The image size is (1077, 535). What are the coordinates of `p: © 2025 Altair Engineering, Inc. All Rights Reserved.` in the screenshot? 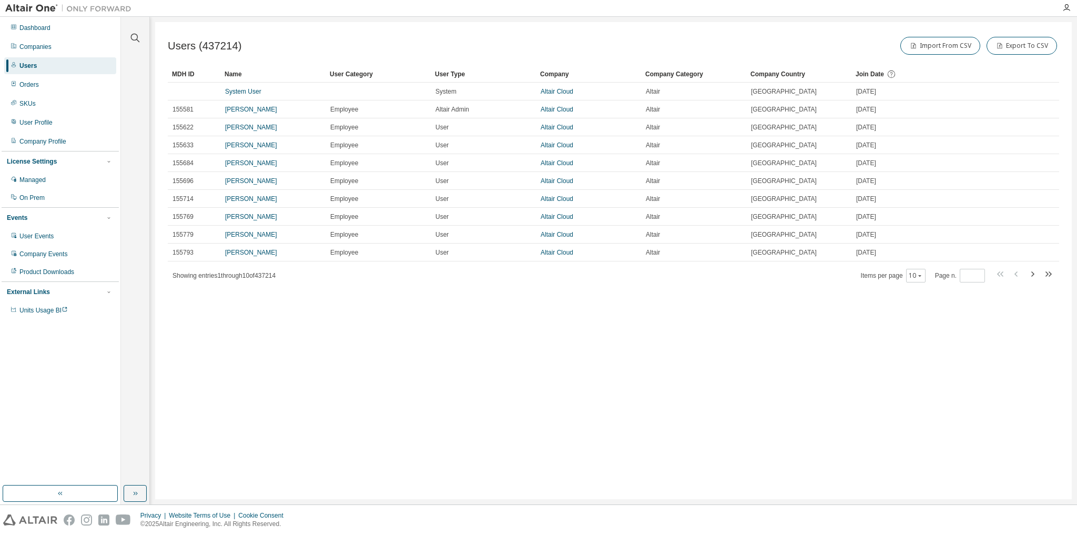 It's located at (215, 524).